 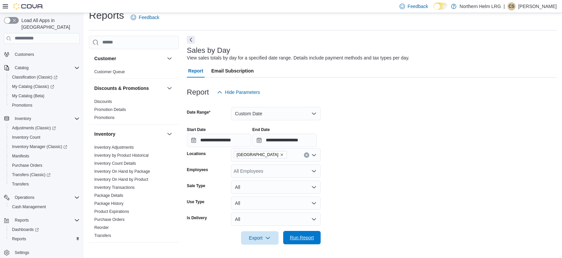 I want to click on button: All, so click(x=276, y=187).